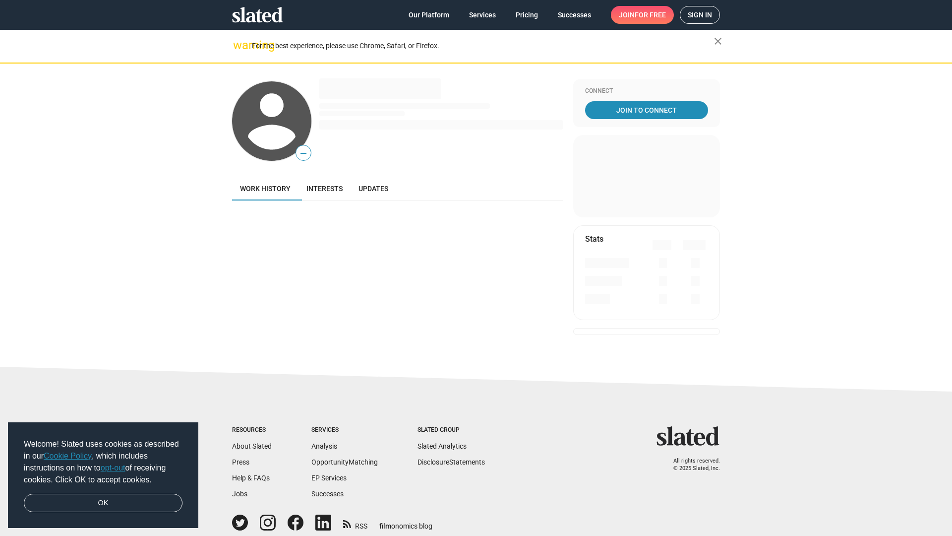 This screenshot has width=952, height=536. What do you see at coordinates (700, 15) in the screenshot?
I see `a: Sign in` at bounding box center [700, 15].